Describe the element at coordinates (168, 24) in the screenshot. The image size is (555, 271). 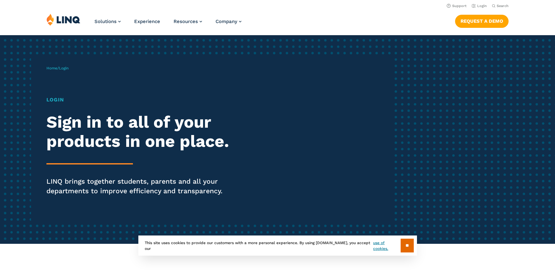
I see `nav: Primary Navigation` at that location.